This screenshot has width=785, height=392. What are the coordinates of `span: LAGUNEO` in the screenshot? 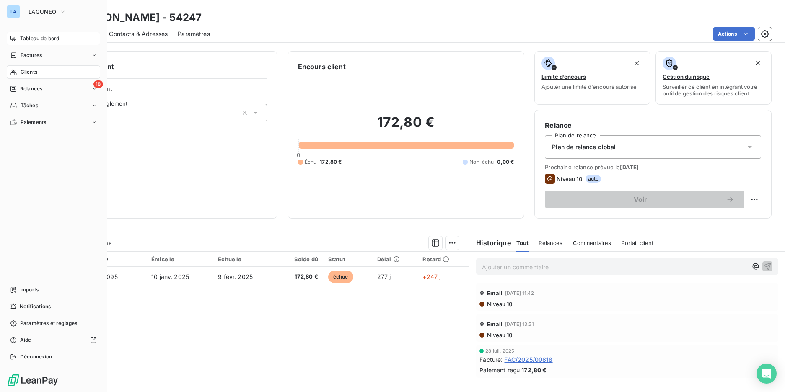 It's located at (42, 12).